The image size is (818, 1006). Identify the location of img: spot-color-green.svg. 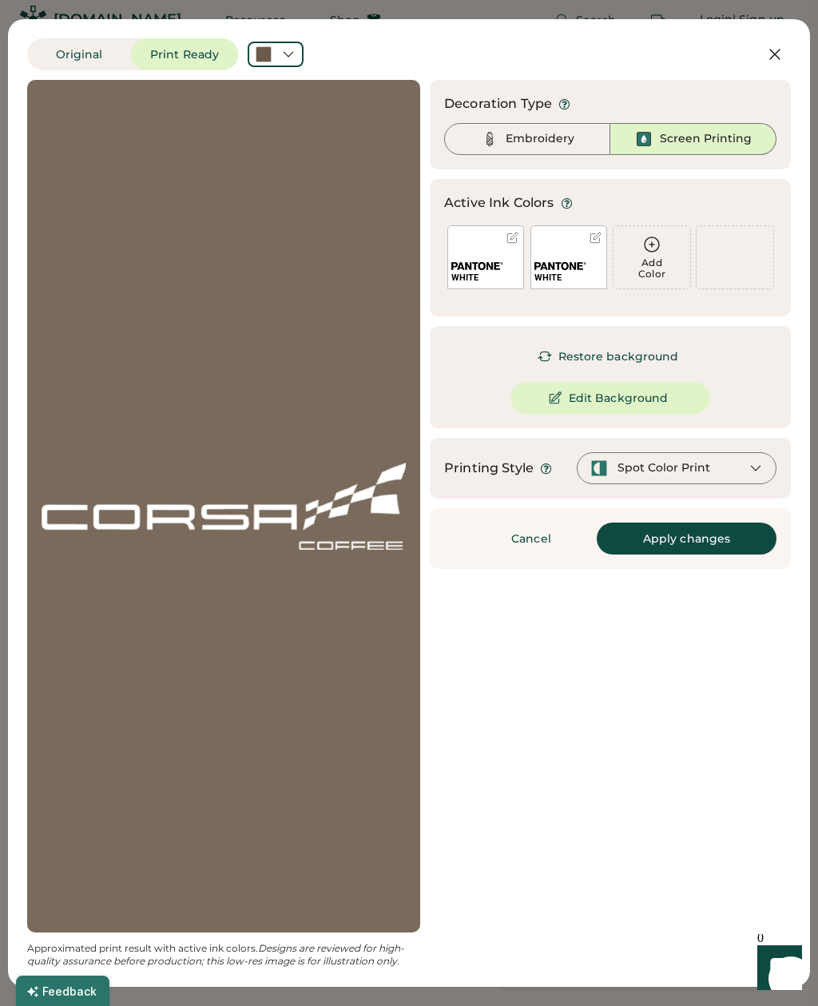
(599, 468).